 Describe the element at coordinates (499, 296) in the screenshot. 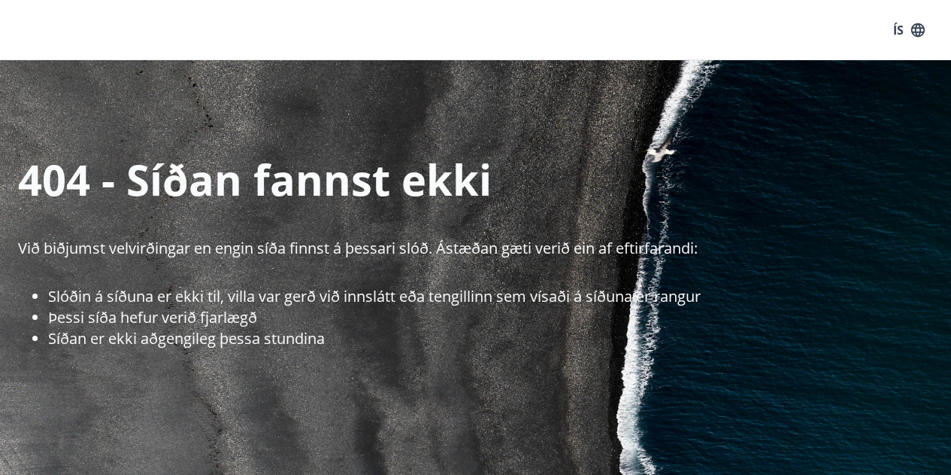

I see `li: Slóðin á síðuna er ekki til, villa var gerð við innslátt eða tengillinn sem vísaði á síðuna er ra...` at that location.